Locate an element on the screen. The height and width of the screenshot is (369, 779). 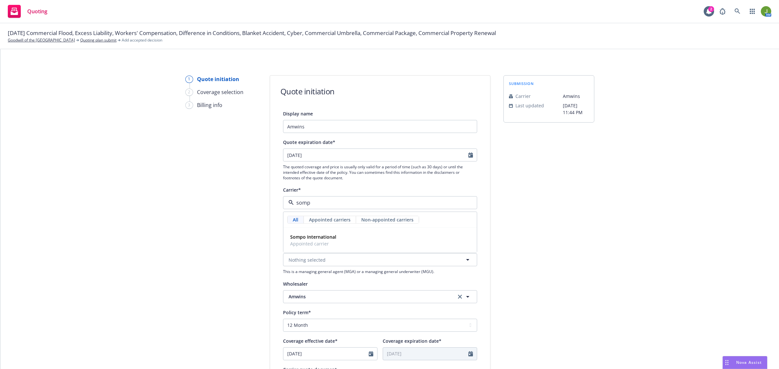
button: Nova Assist is located at coordinates (744, 363).